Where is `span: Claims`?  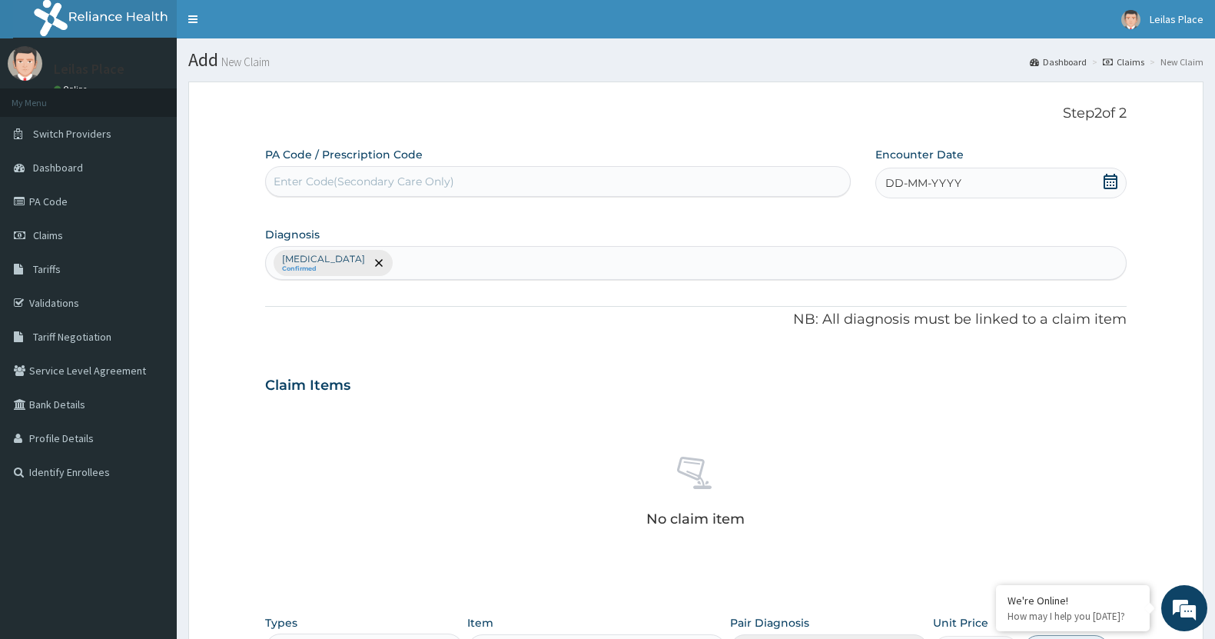
span: Claims is located at coordinates (48, 235).